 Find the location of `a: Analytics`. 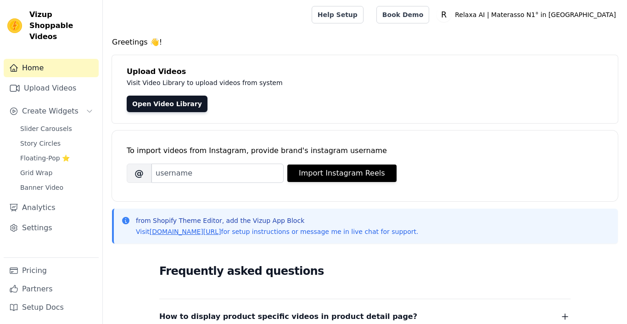

a: Analytics is located at coordinates (51, 207).